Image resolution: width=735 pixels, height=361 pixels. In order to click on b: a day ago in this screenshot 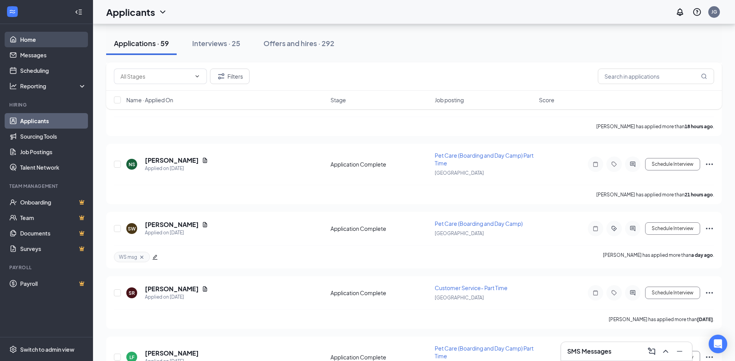, I will do `click(702, 255)`.